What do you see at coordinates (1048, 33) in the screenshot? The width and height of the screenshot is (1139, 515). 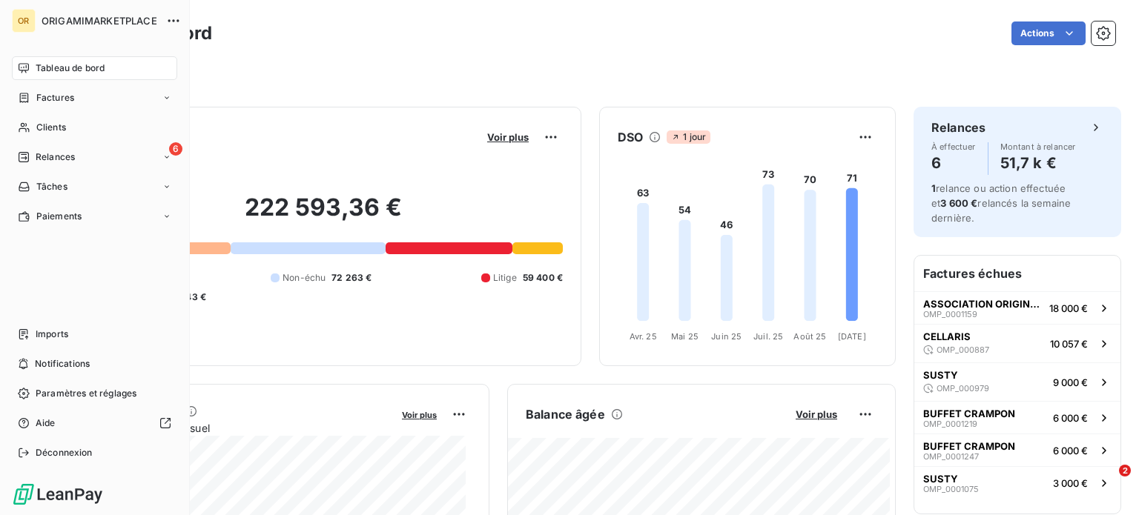 I see `button: Actions` at bounding box center [1048, 33].